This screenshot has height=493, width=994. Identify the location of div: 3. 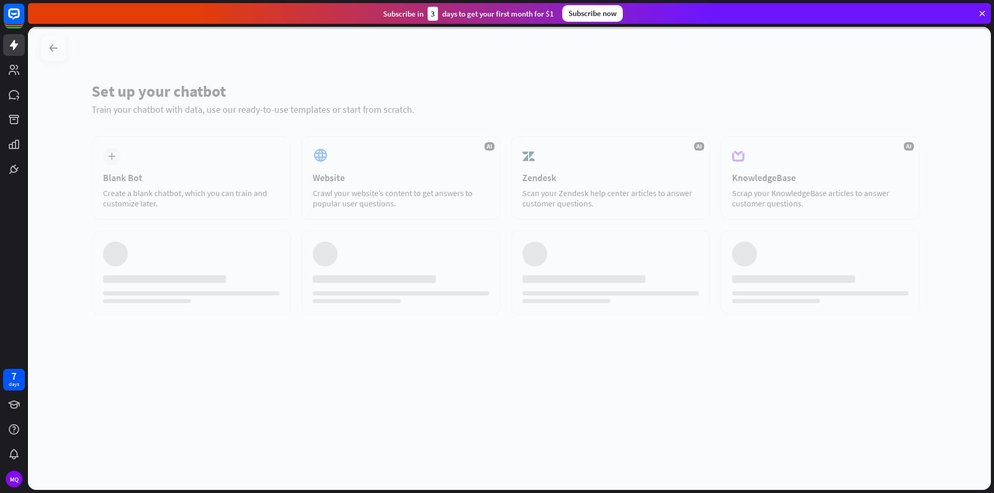
(433, 13).